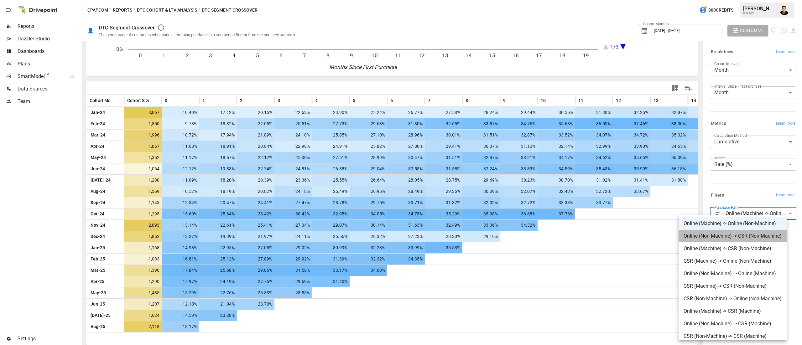 The height and width of the screenshot is (345, 802). I want to click on span: Online (Machine) -> CSR (Machine), so click(732, 311).